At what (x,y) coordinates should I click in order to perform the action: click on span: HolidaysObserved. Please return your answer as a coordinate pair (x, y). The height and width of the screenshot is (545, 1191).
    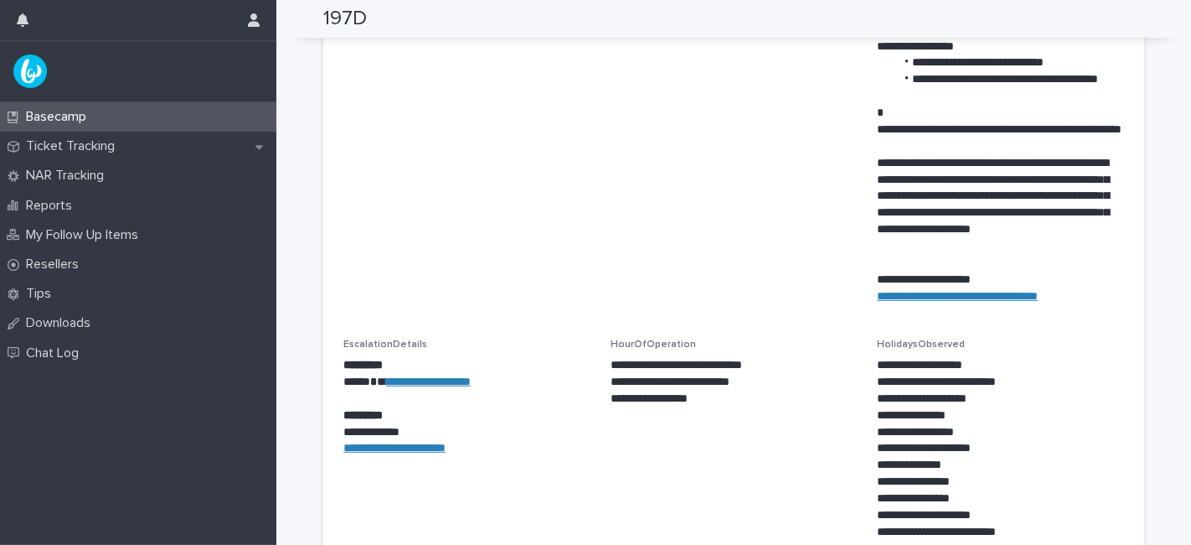
    Looking at the image, I should click on (921, 344).